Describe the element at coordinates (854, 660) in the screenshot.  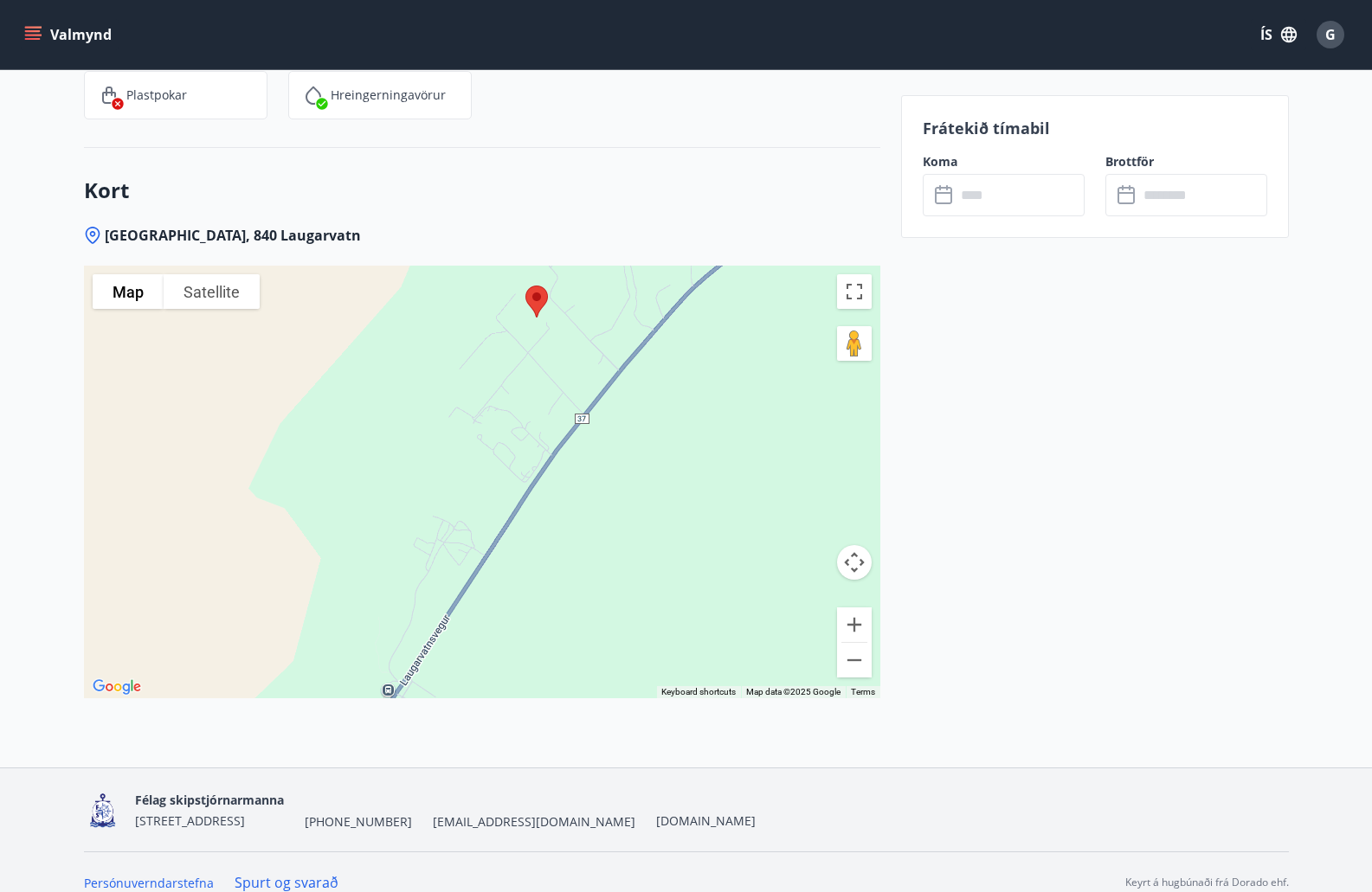
I see `button: Zoom out` at that location.